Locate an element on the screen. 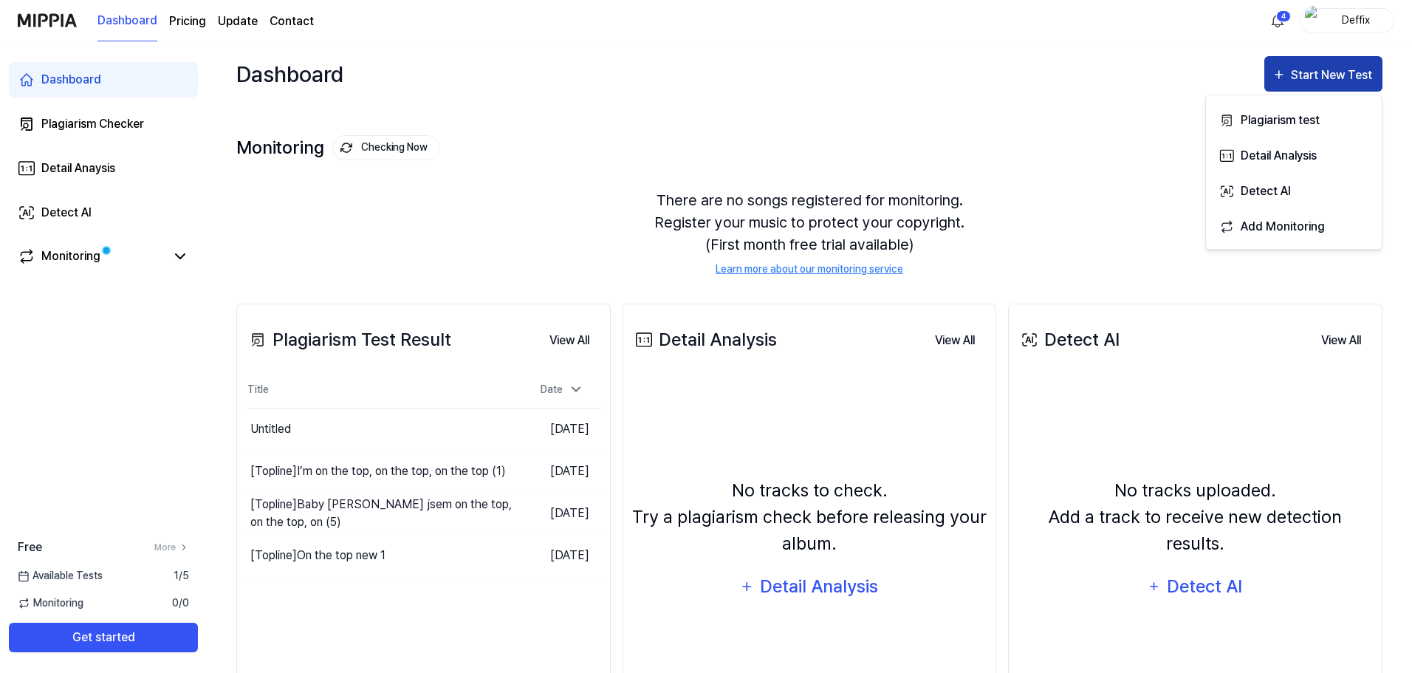  div: No tracks to check. Try a plagiarism check before releasing your album. is located at coordinates (810, 517).